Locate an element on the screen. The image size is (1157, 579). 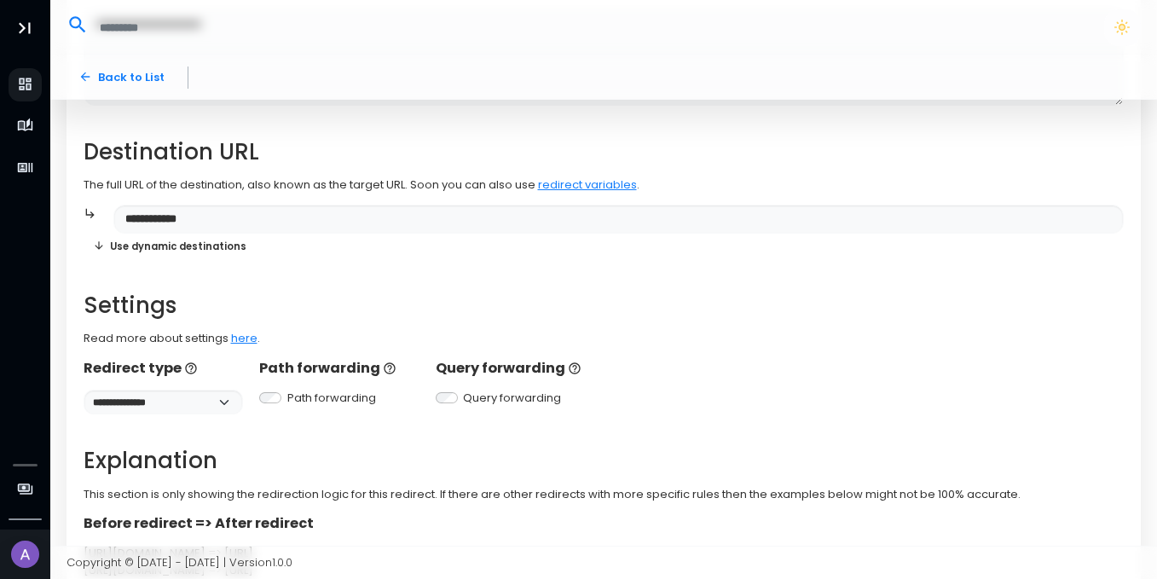
p: Query forwarding is located at coordinates (515, 368).